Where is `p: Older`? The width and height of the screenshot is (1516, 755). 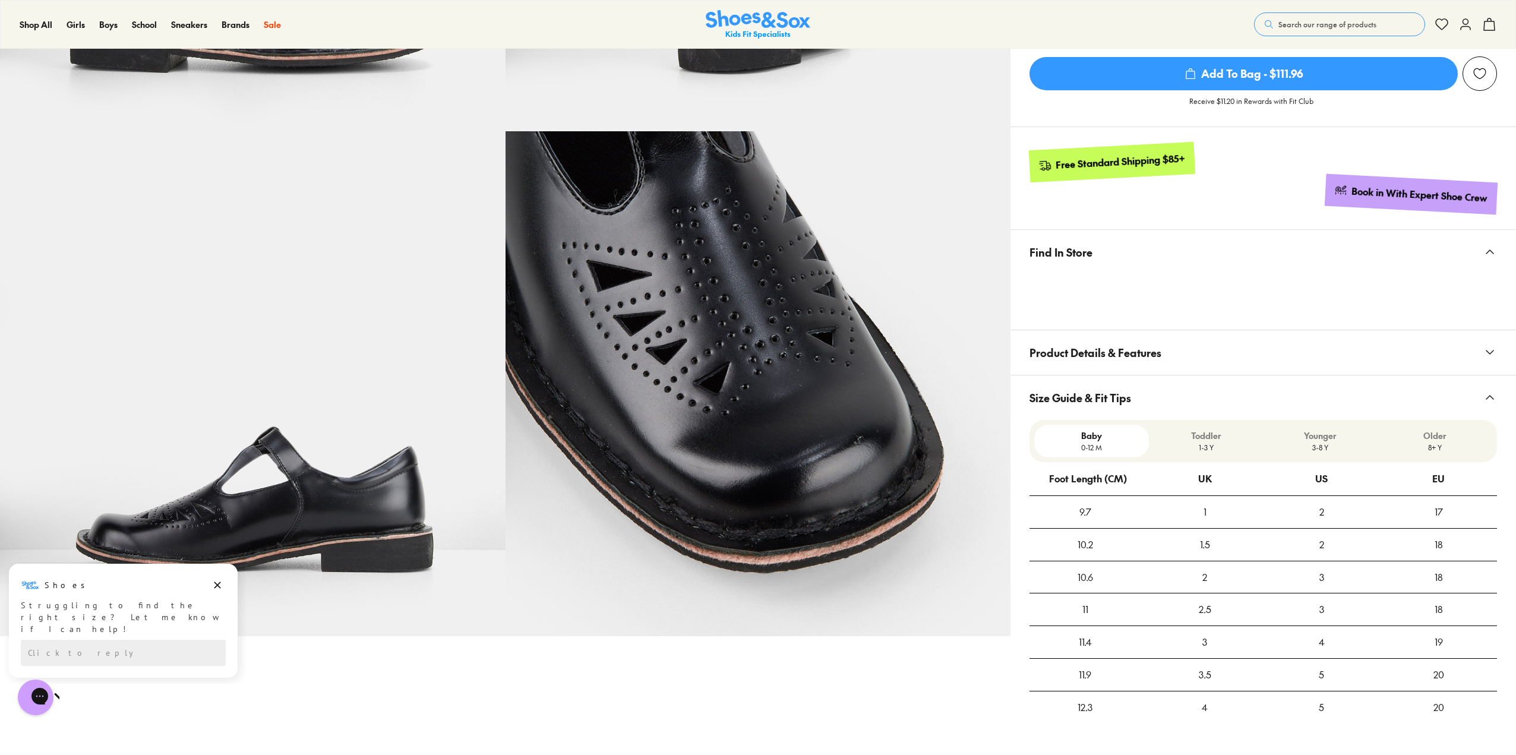 p: Older is located at coordinates (1435, 435).